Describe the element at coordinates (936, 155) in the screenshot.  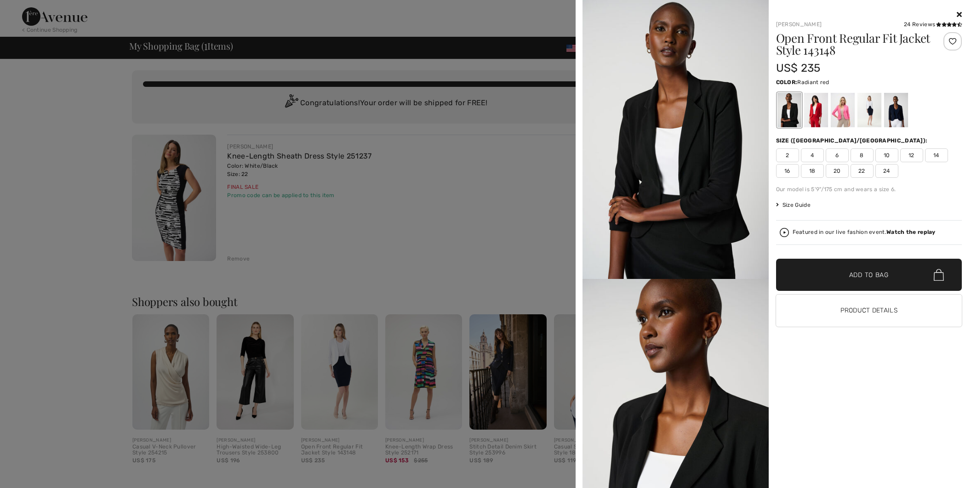
I see `span: 14` at that location.